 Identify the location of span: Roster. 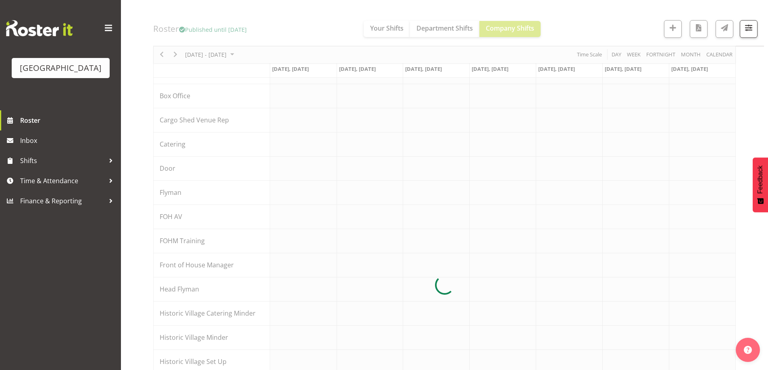
(69, 121).